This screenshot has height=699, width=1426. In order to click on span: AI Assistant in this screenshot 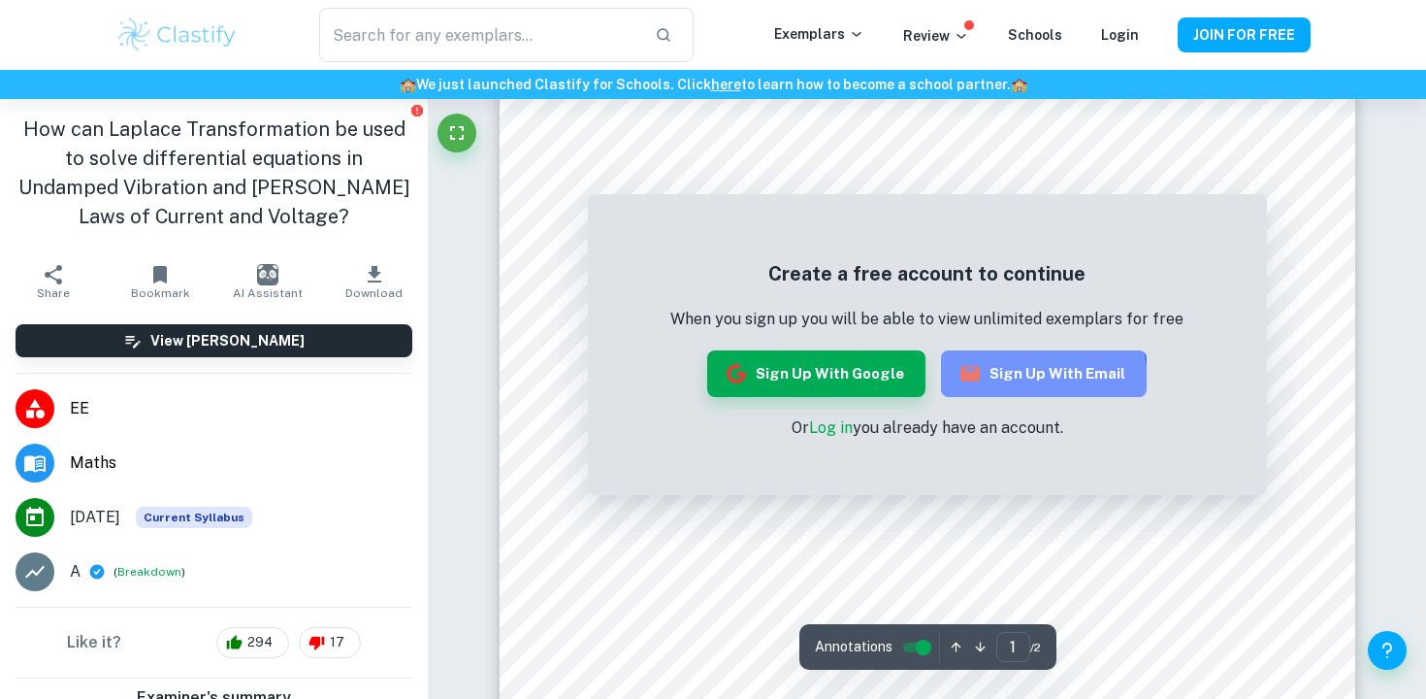, I will do `click(268, 293)`.